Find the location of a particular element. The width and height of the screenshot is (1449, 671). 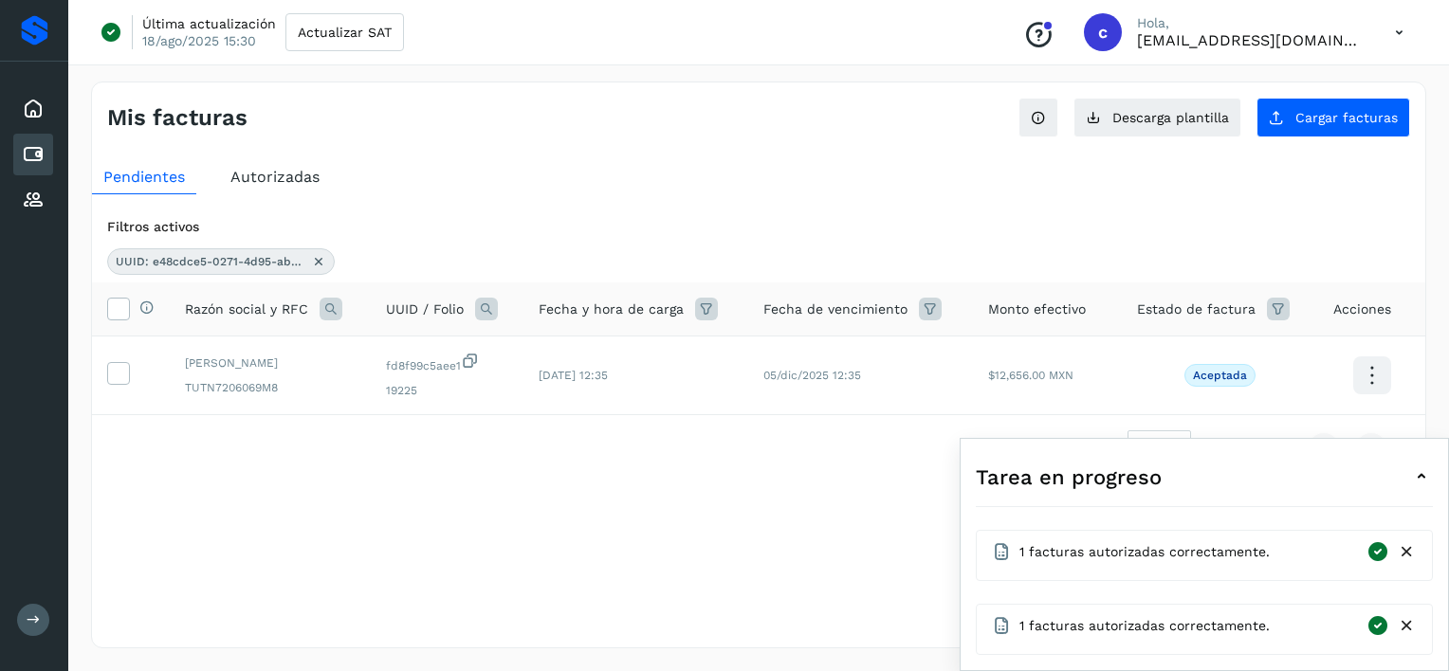

span: UUID: e48cdce5-0271-4d95-abcf-fd8f99c5aee1 is located at coordinates (211, 262).